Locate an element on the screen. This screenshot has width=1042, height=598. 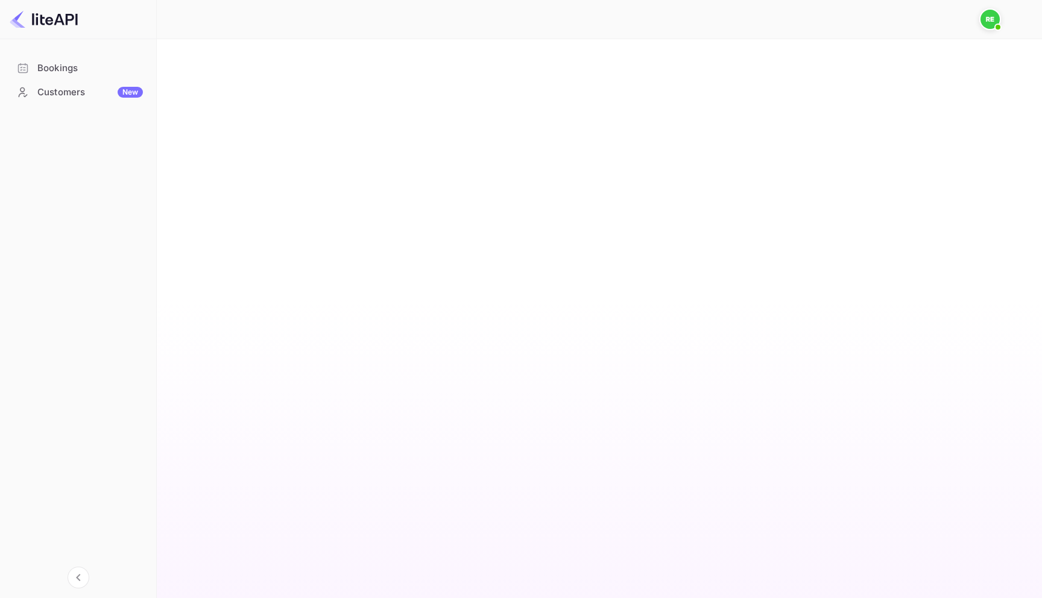
img: LiteAPI logo is located at coordinates (43, 19).